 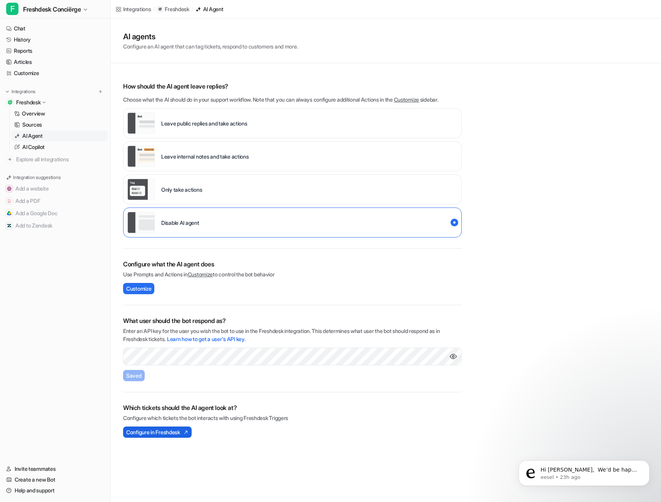 What do you see at coordinates (292, 99) in the screenshot?
I see `p: Choose what the AI should do in your support workflow. Note that you can always configure additio...` at bounding box center [292, 99].